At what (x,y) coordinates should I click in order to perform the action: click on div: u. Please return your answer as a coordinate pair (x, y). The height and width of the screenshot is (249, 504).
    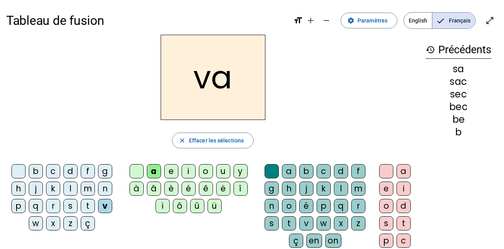
    Looking at the image, I should click on (223, 171).